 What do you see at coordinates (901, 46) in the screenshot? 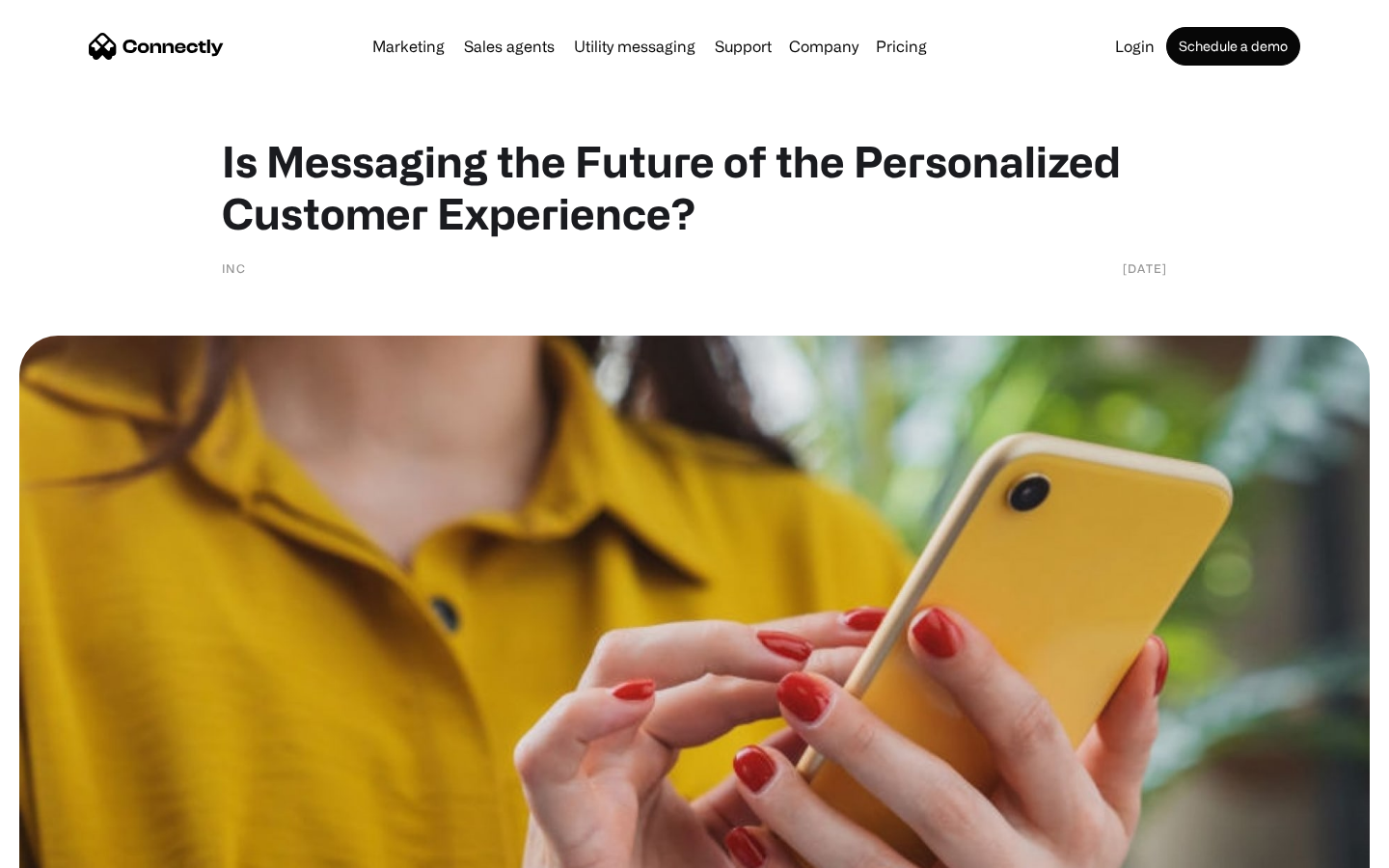
I see `a: Pricing` at bounding box center [901, 46].